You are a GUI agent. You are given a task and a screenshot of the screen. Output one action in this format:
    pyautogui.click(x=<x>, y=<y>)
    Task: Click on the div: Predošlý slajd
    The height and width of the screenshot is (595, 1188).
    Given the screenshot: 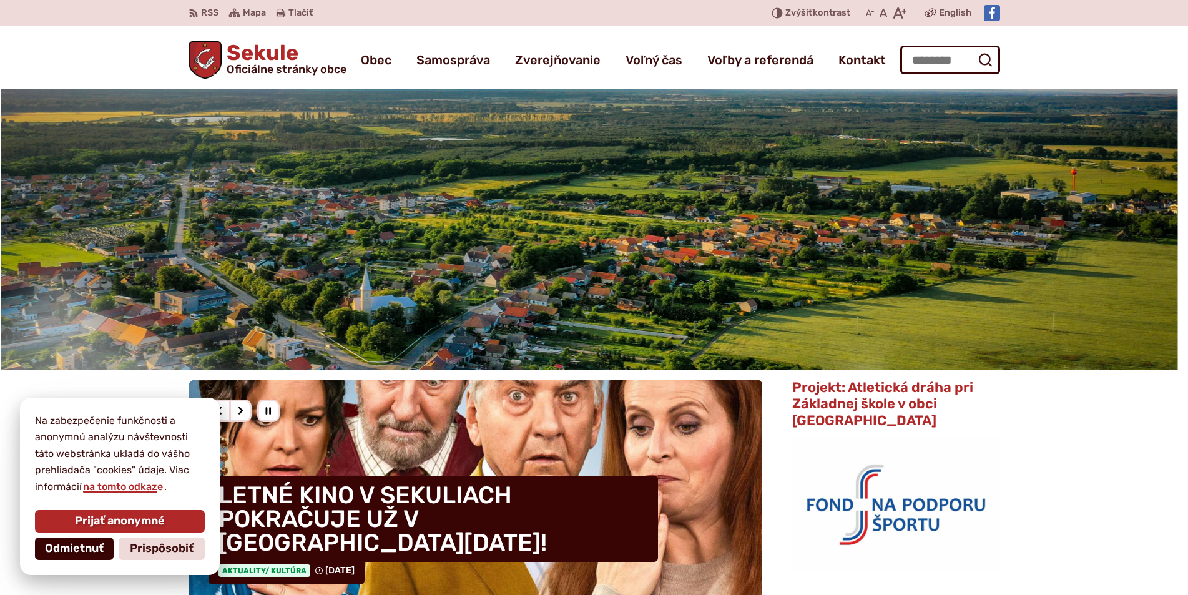 What is the action you would take?
    pyautogui.click(x=220, y=411)
    